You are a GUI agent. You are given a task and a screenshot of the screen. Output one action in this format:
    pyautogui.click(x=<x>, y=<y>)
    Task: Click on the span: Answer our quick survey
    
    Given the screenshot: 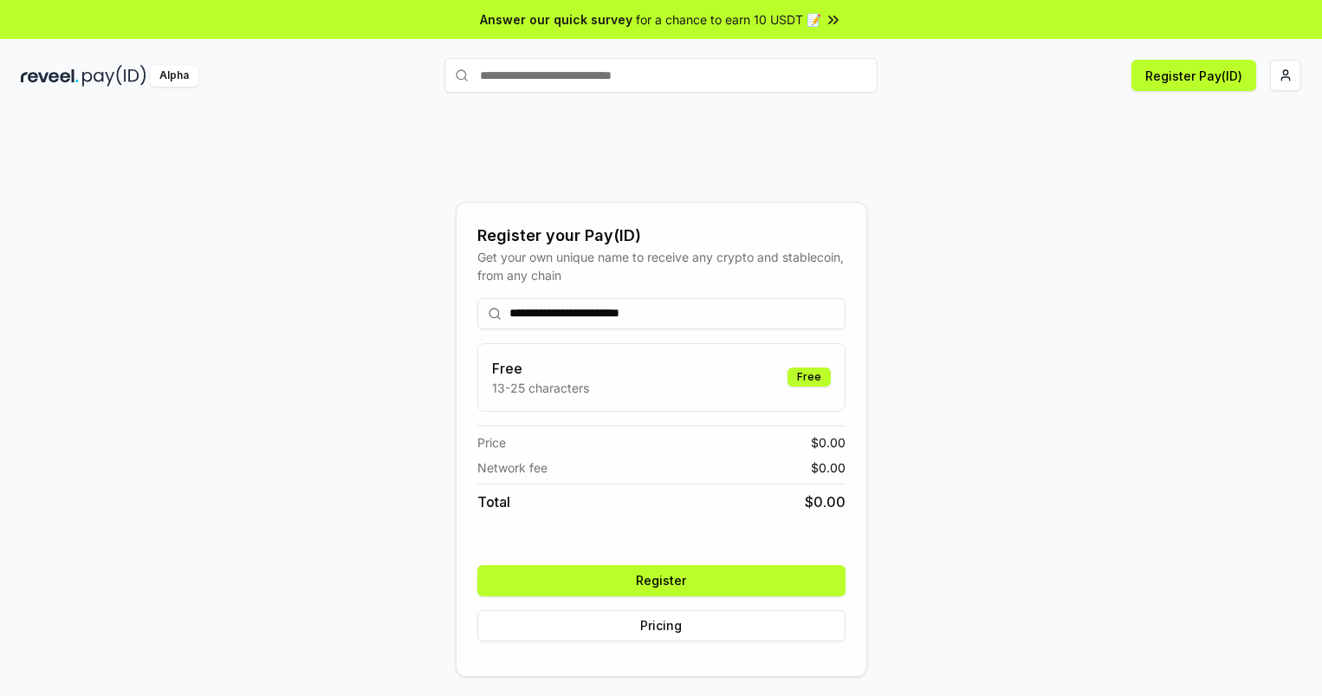 What is the action you would take?
    pyautogui.click(x=556, y=19)
    